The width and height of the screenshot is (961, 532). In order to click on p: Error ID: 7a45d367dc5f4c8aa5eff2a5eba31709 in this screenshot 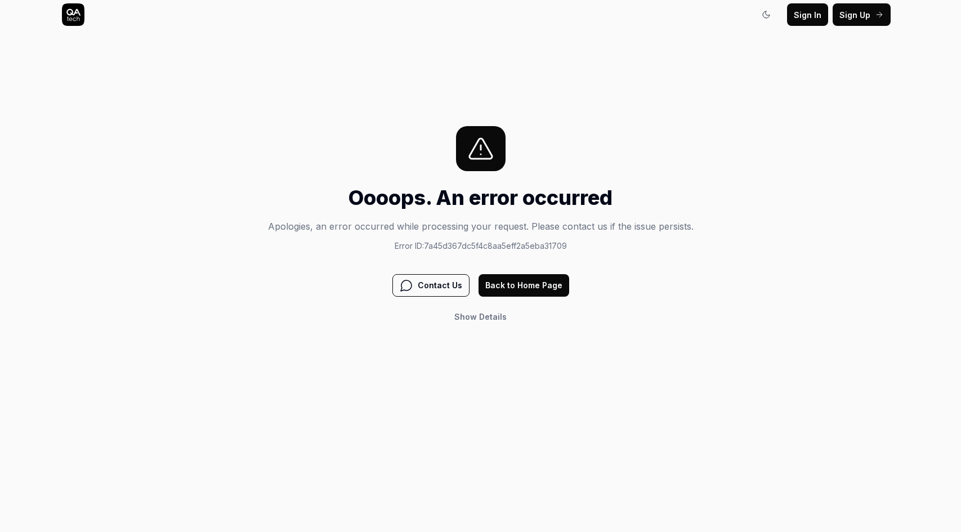, I will do `click(481, 245)`.